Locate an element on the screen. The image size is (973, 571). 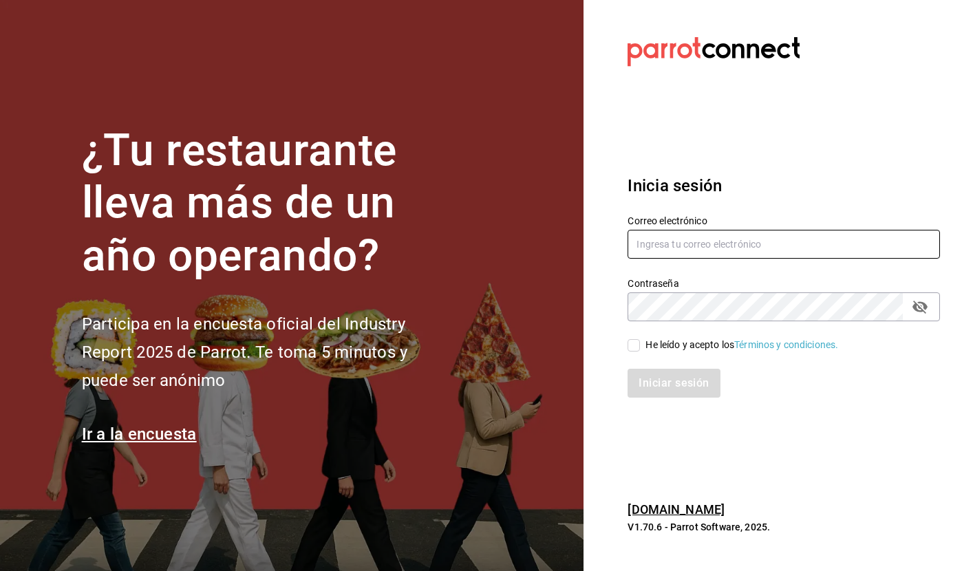
h1: ¿Tu restaurante lleva más de un año operando? is located at coordinates (268, 204).